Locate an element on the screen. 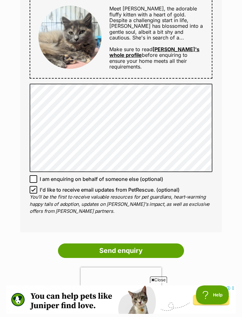 The image size is (242, 317). input: Send enquiry is located at coordinates (121, 250).